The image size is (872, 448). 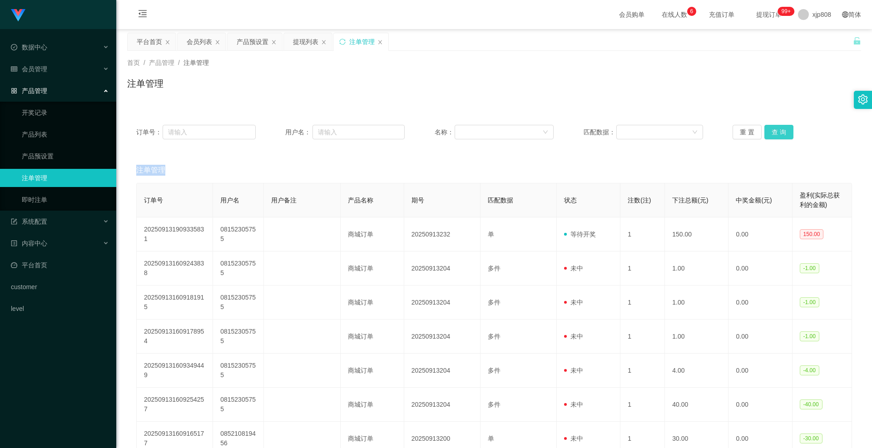 What do you see at coordinates (14, 243) in the screenshot?
I see `i: 图标: profile` at bounding box center [14, 243].